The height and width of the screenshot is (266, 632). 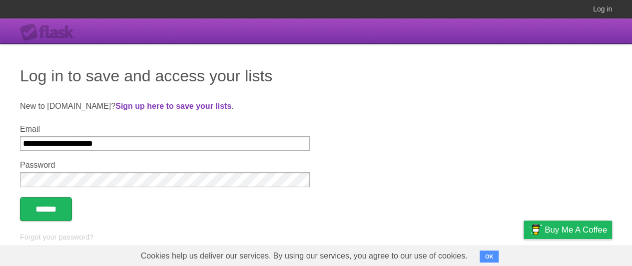 I want to click on label: Password, so click(x=165, y=165).